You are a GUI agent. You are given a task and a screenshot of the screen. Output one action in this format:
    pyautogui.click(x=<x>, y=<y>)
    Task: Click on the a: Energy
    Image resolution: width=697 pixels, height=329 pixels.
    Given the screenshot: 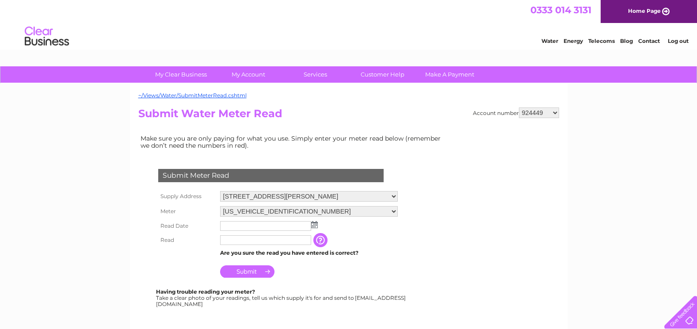 What is the action you would take?
    pyautogui.click(x=573, y=41)
    